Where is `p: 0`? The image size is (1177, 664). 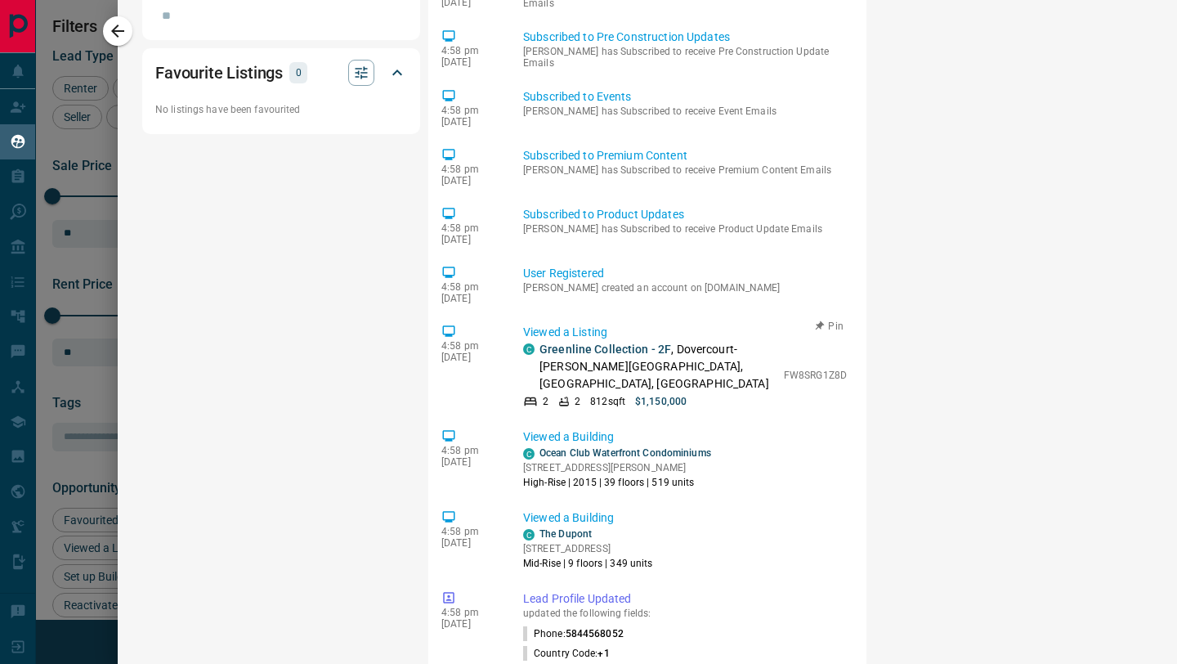 p: 0 is located at coordinates (298, 73).